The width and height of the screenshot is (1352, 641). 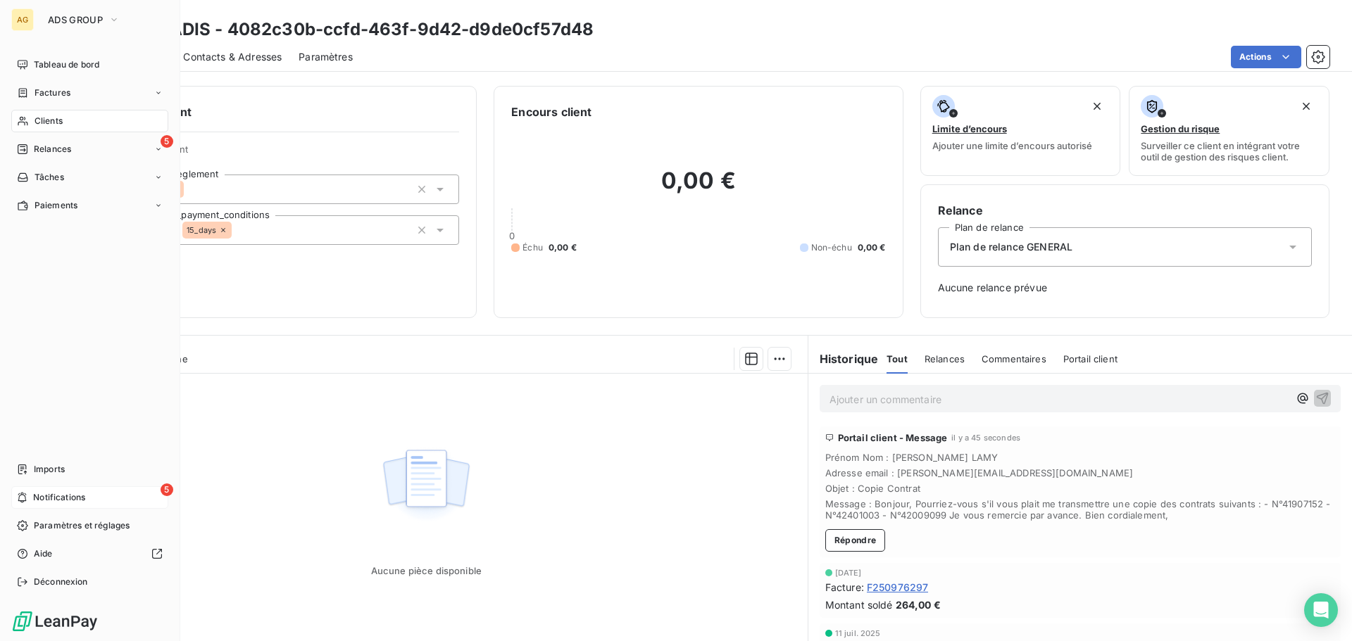 I want to click on span: 0, so click(x=512, y=236).